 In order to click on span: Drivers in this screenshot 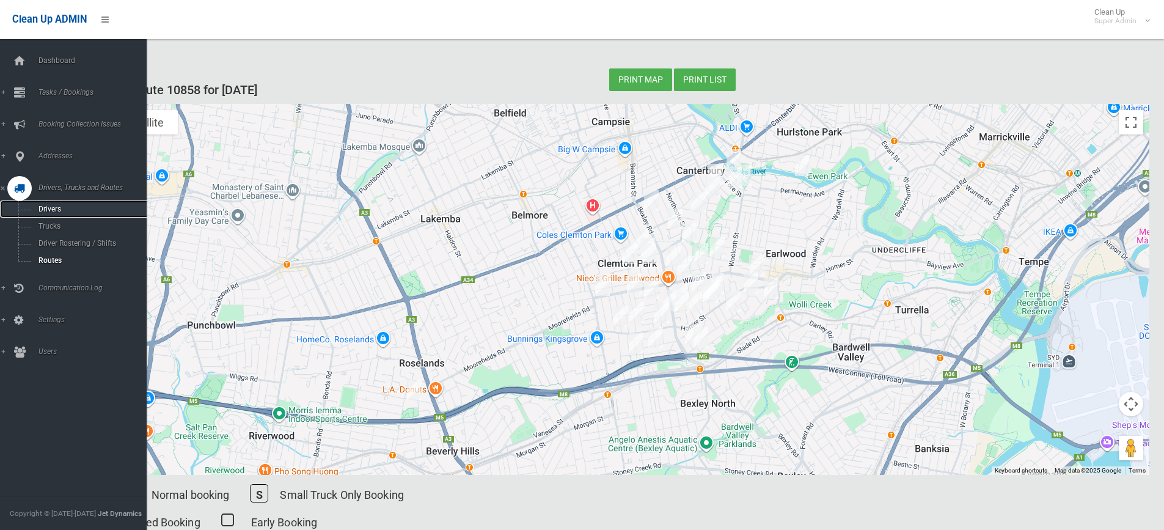, I will do `click(90, 209)`.